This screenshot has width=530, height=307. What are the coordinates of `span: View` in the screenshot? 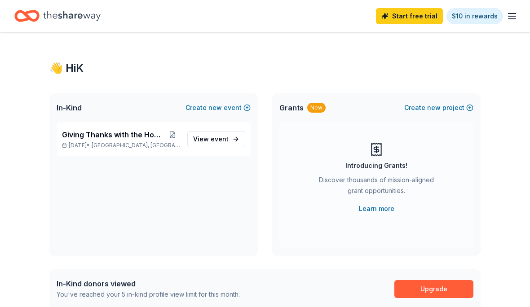 It's located at (211, 139).